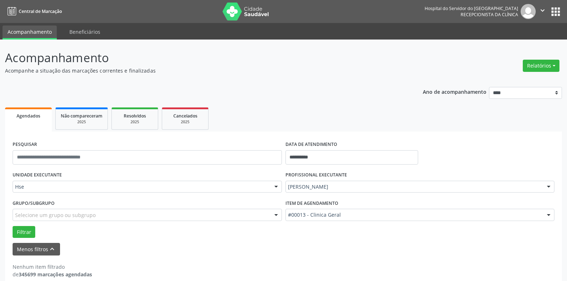 The image size is (567, 281). I want to click on span: Central de Marcação, so click(40, 11).